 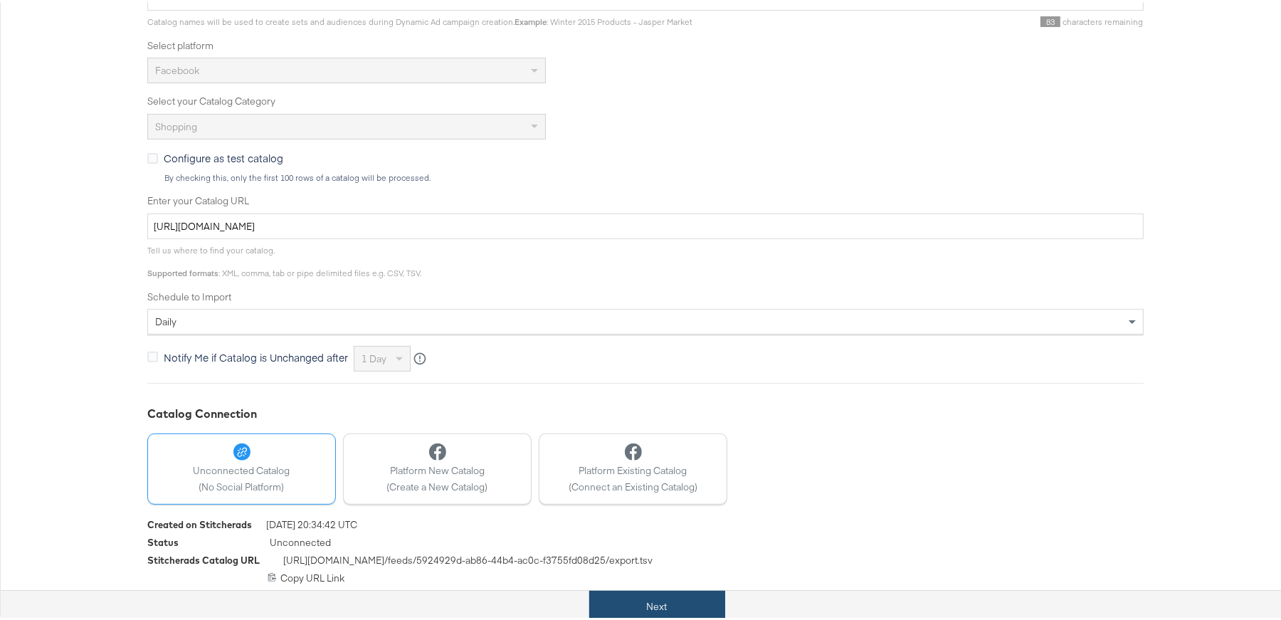 I want to click on div: Created on Stitcherads, so click(x=199, y=522).